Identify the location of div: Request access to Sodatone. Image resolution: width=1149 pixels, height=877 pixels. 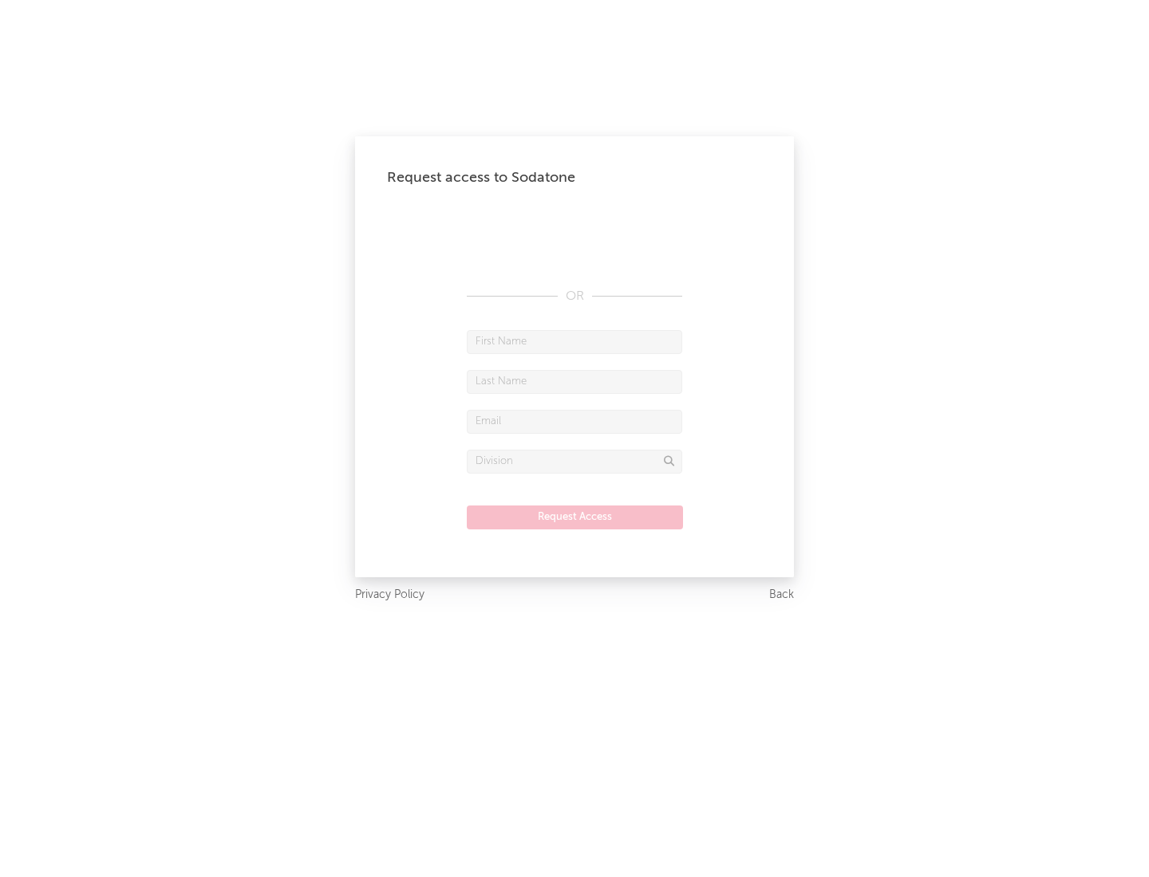
(574, 178).